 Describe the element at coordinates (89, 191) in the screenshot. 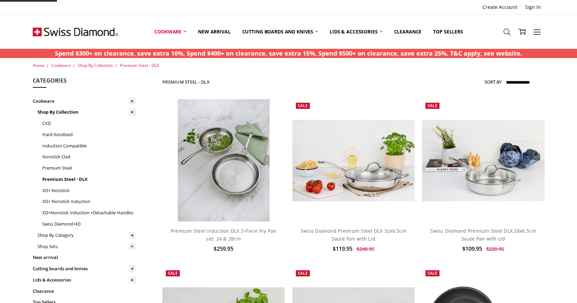

I see `a: XD+ Nonstick` at that location.